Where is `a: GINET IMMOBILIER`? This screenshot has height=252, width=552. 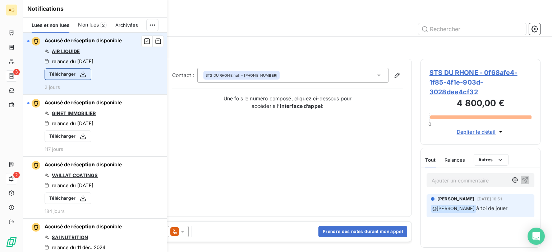
a: GINET IMMOBILIER is located at coordinates (74, 113).